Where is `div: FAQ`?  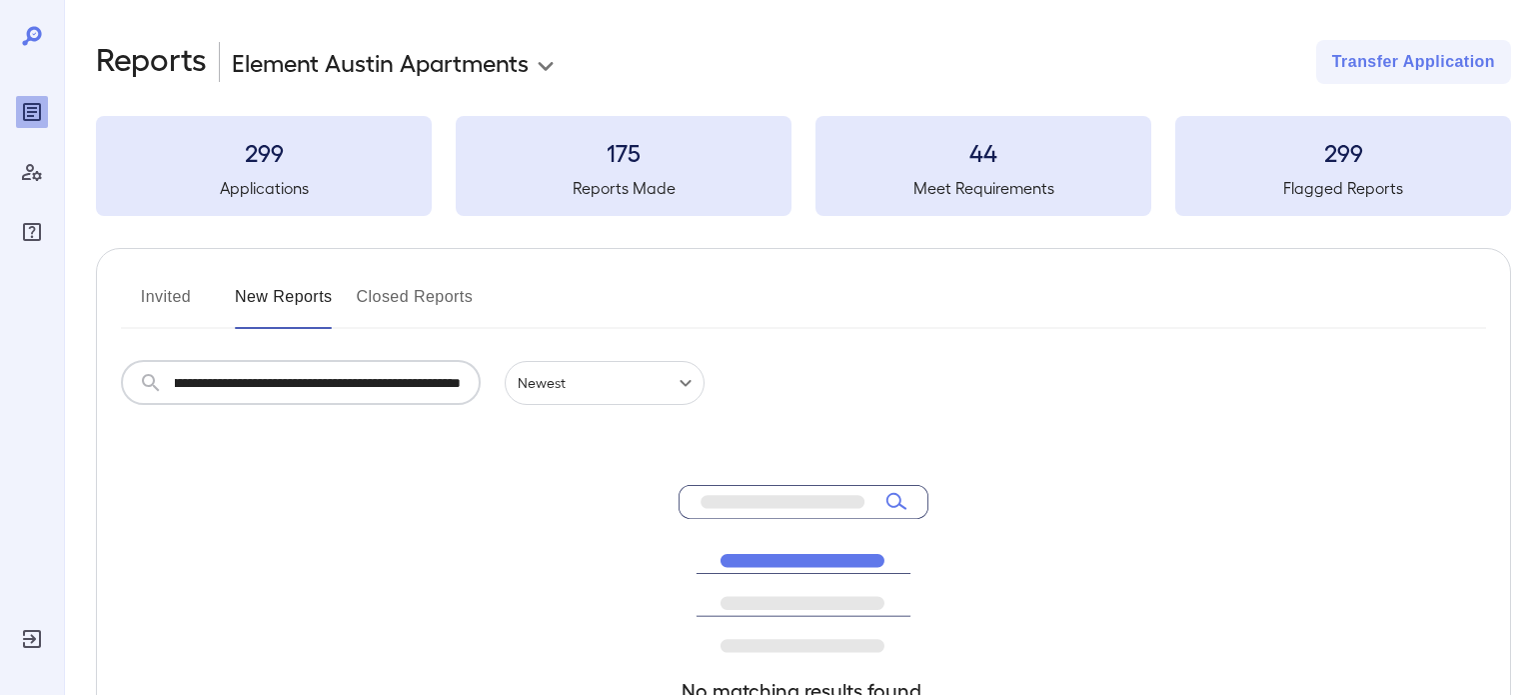
div: FAQ is located at coordinates (32, 232).